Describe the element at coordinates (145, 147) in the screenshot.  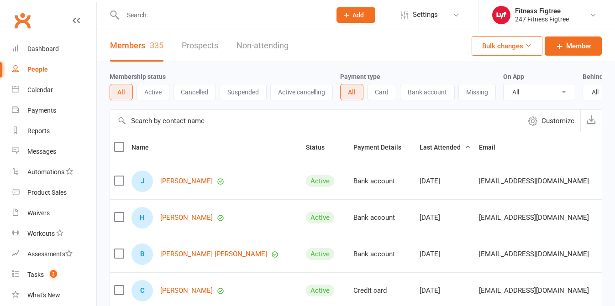
I see `button: Name` at that location.